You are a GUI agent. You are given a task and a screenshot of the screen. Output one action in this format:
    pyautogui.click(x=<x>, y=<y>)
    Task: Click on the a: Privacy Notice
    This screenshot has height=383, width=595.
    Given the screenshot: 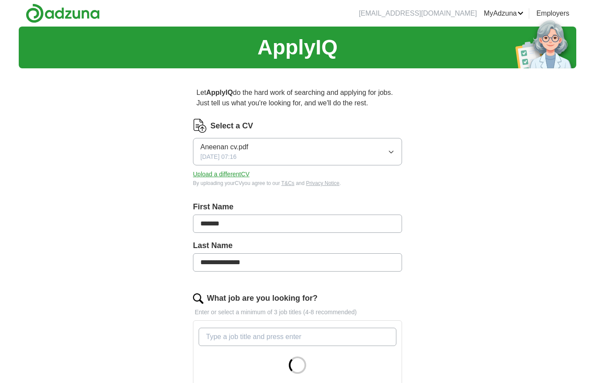 What is the action you would take?
    pyautogui.click(x=323, y=183)
    